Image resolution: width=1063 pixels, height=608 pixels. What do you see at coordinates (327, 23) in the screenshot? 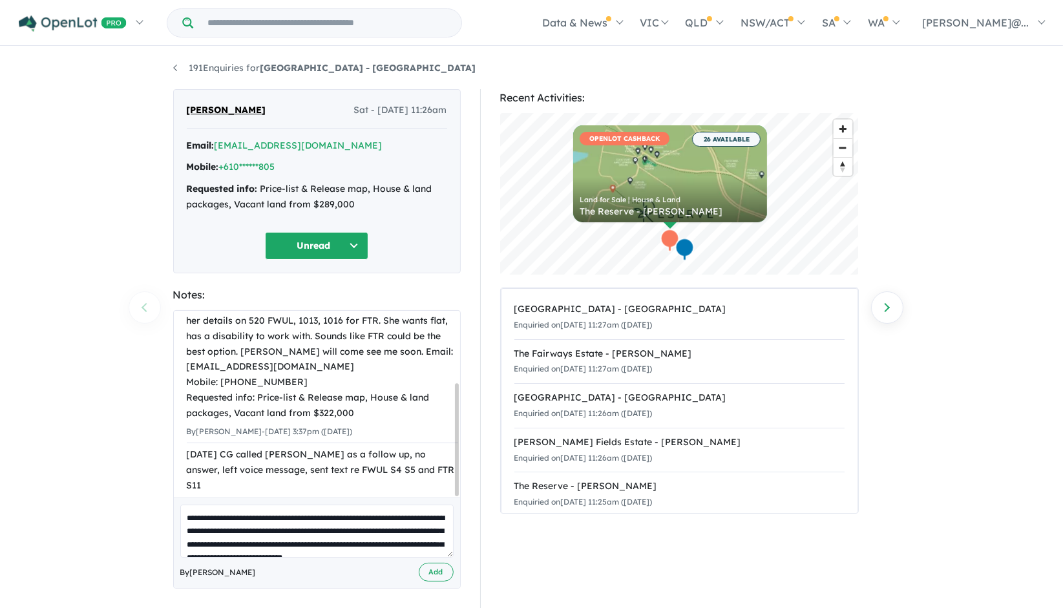
I see `input: Try estate name, suburb, builder or developer` at bounding box center [327, 23].